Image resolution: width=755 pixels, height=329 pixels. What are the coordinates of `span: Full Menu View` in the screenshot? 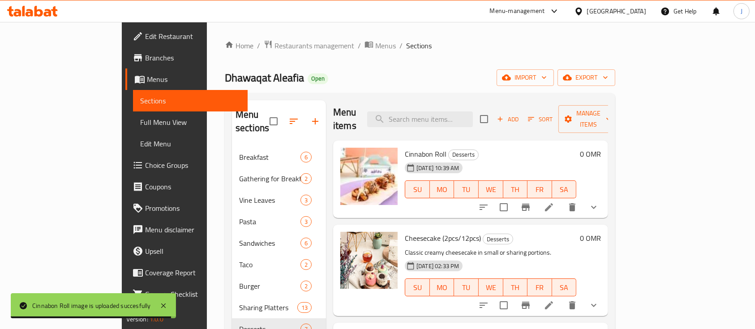 It's located at (190, 122).